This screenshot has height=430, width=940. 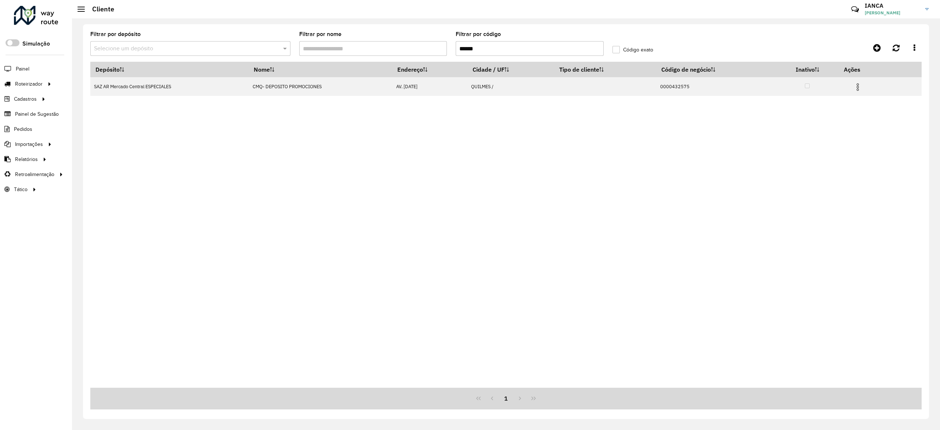 I want to click on a: Contato Rápido, so click(x=855, y=9).